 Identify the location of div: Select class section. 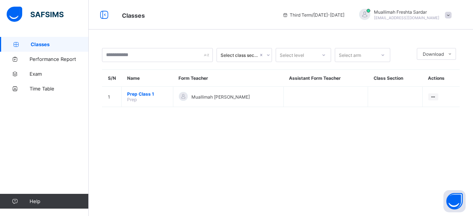
(240, 55).